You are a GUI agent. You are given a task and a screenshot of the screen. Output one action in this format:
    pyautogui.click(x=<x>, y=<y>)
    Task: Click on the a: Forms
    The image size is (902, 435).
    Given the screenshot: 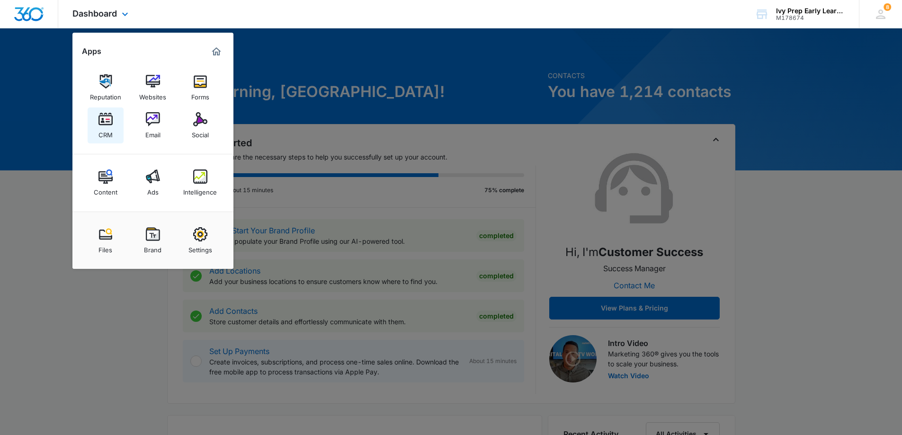 What is the action you would take?
    pyautogui.click(x=200, y=88)
    